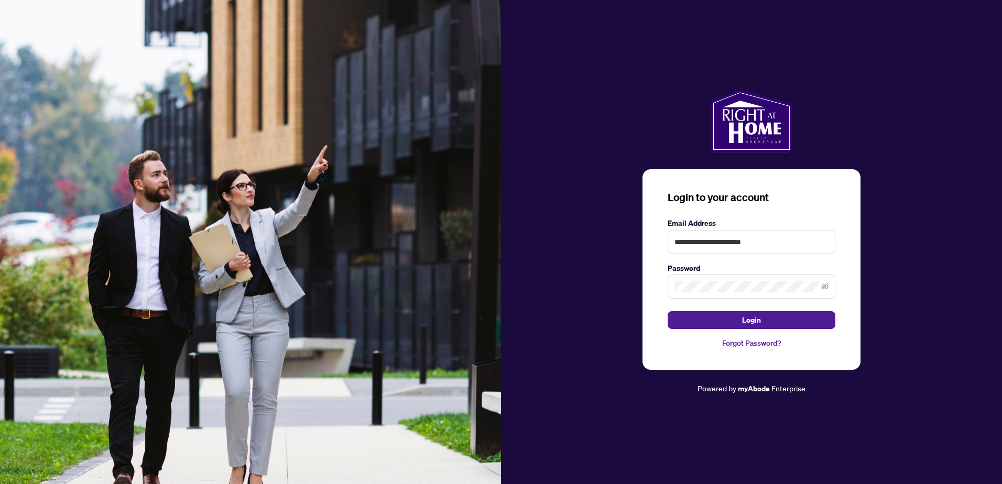 The height and width of the screenshot is (484, 1002). Describe the element at coordinates (752, 268) in the screenshot. I see `label: Password` at that location.